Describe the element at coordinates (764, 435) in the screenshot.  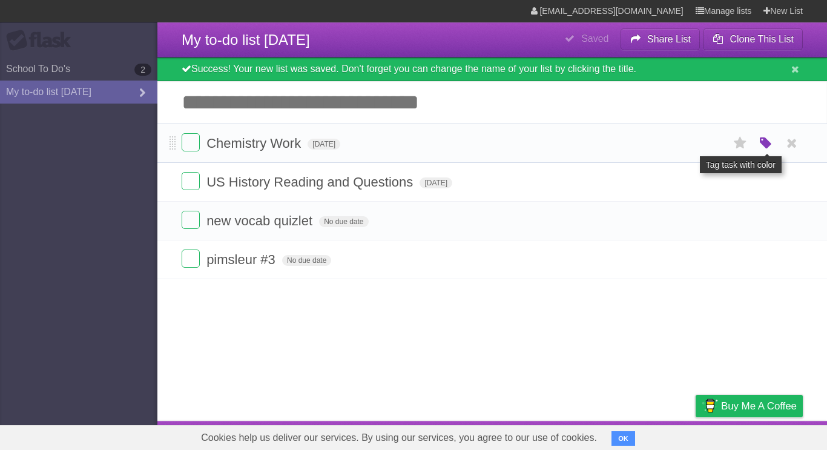
I see `a: Suggest a feature` at that location.